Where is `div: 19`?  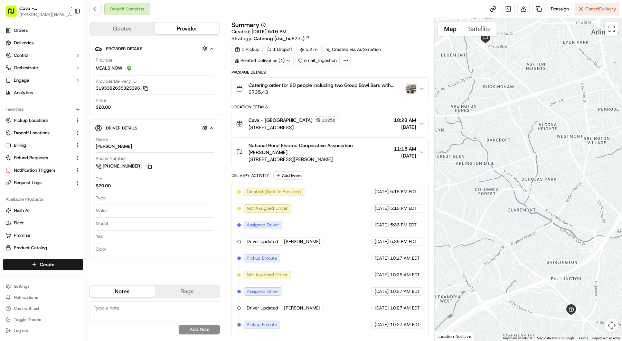 div: 19 is located at coordinates (535, 15).